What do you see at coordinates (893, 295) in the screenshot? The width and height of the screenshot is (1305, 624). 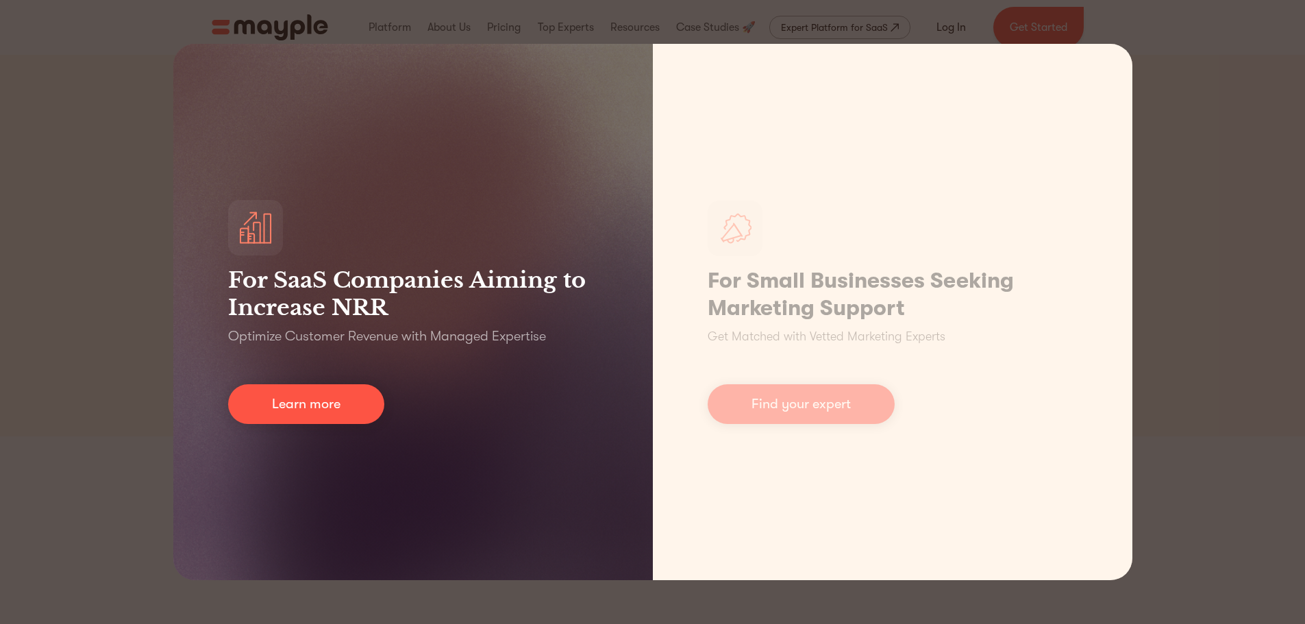 I see `h1: For Small Businesses Seeking Marketing Support` at bounding box center [893, 295].